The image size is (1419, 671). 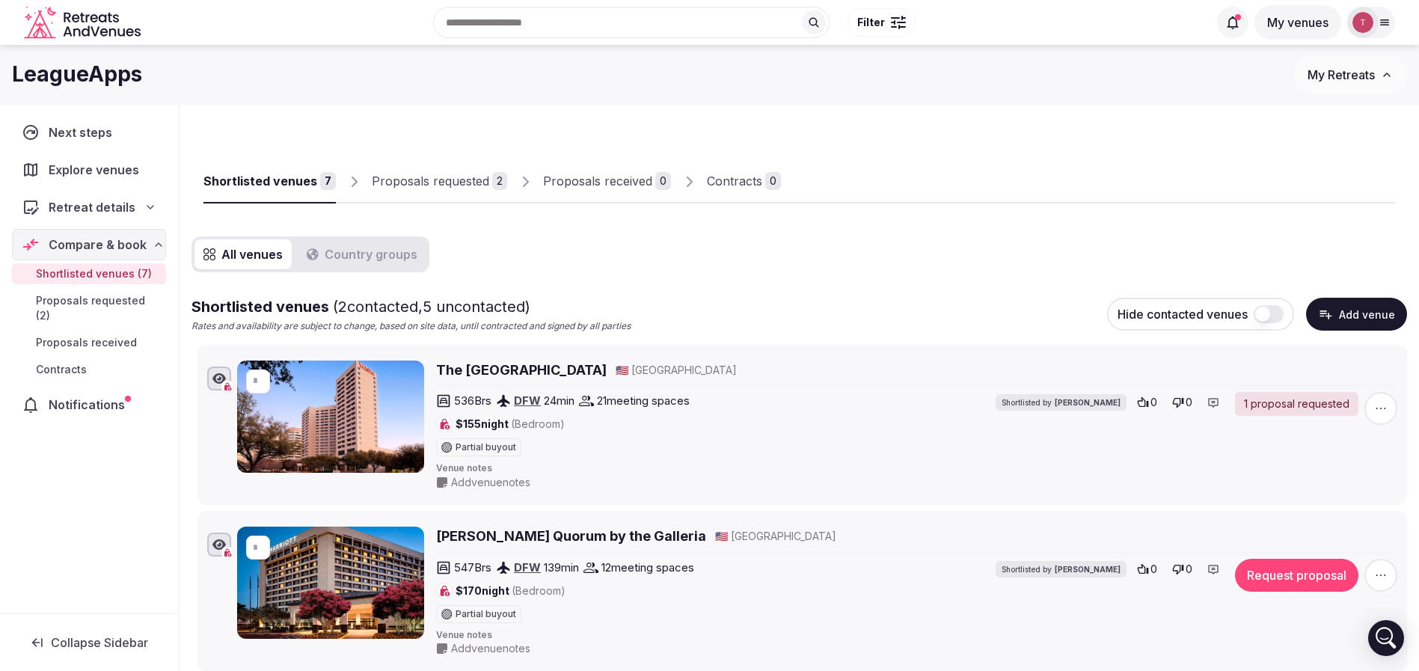 What do you see at coordinates (98, 308) in the screenshot?
I see `span: Proposals requested (2)` at bounding box center [98, 308].